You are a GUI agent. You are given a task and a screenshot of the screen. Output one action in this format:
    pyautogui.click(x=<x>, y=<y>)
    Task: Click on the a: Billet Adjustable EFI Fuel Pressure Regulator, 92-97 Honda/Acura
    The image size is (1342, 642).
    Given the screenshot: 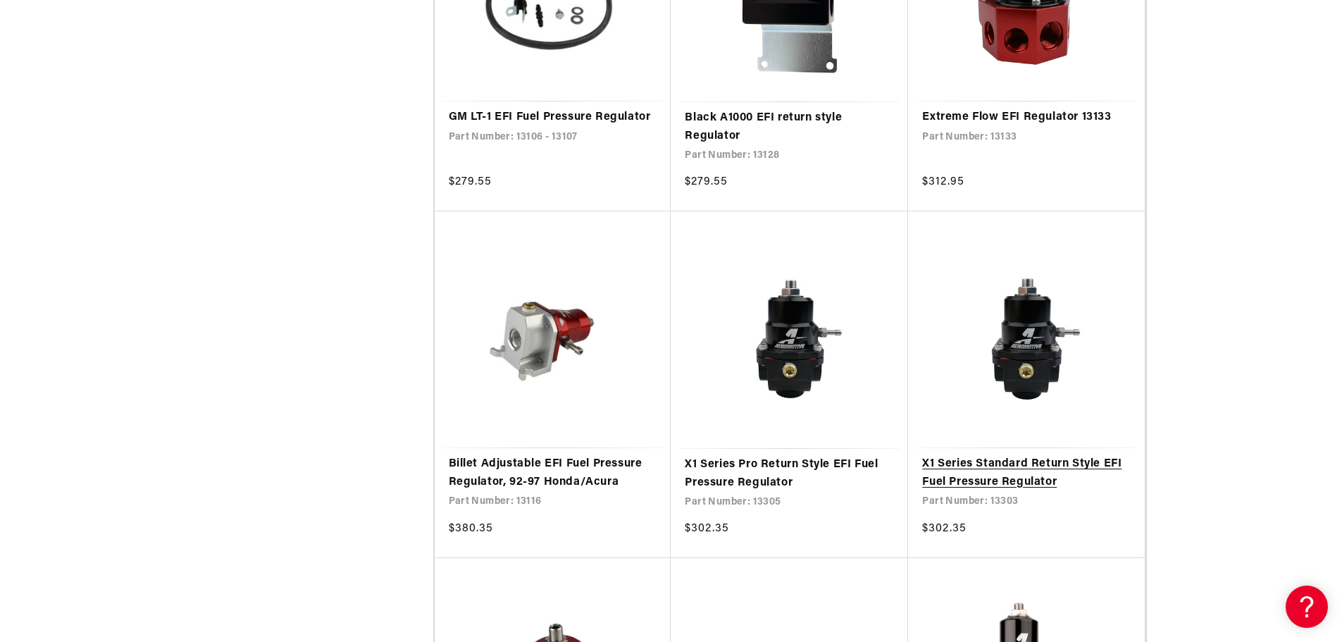 What is the action you would take?
    pyautogui.click(x=553, y=473)
    